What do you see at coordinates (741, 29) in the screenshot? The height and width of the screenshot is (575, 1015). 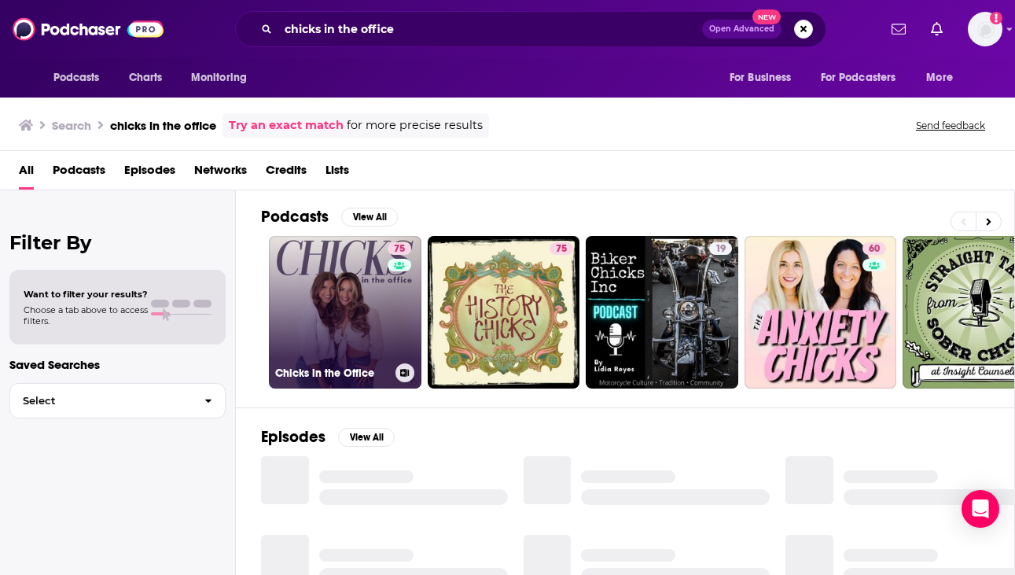 I see `span: Open Advanced` at bounding box center [741, 29].